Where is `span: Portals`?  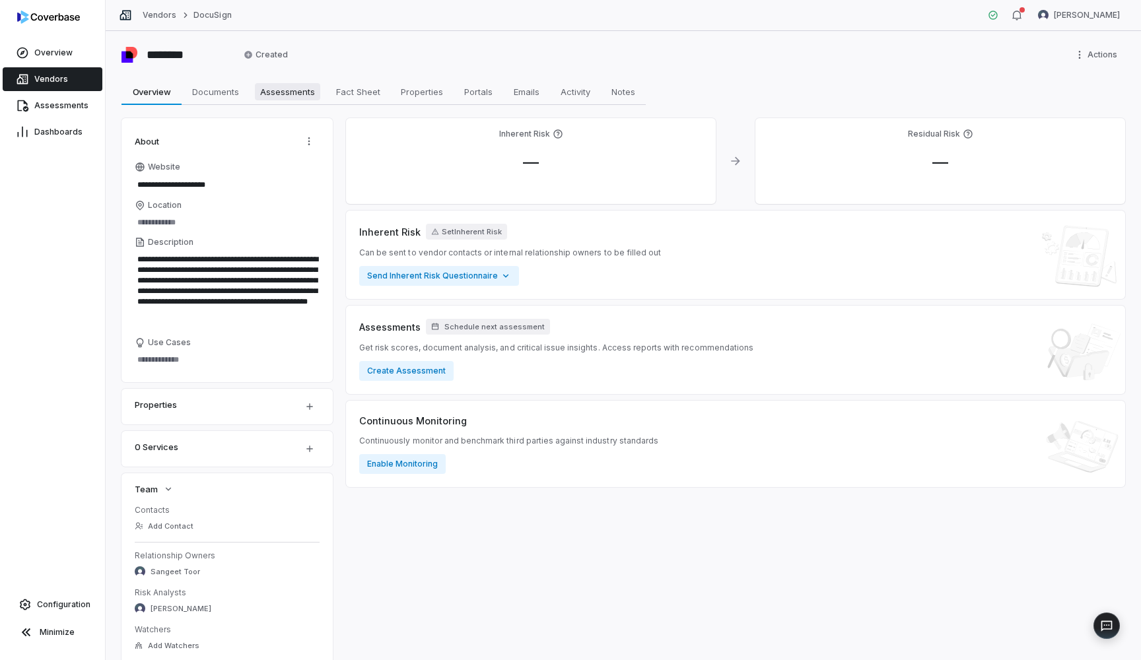 span: Portals is located at coordinates (478, 92).